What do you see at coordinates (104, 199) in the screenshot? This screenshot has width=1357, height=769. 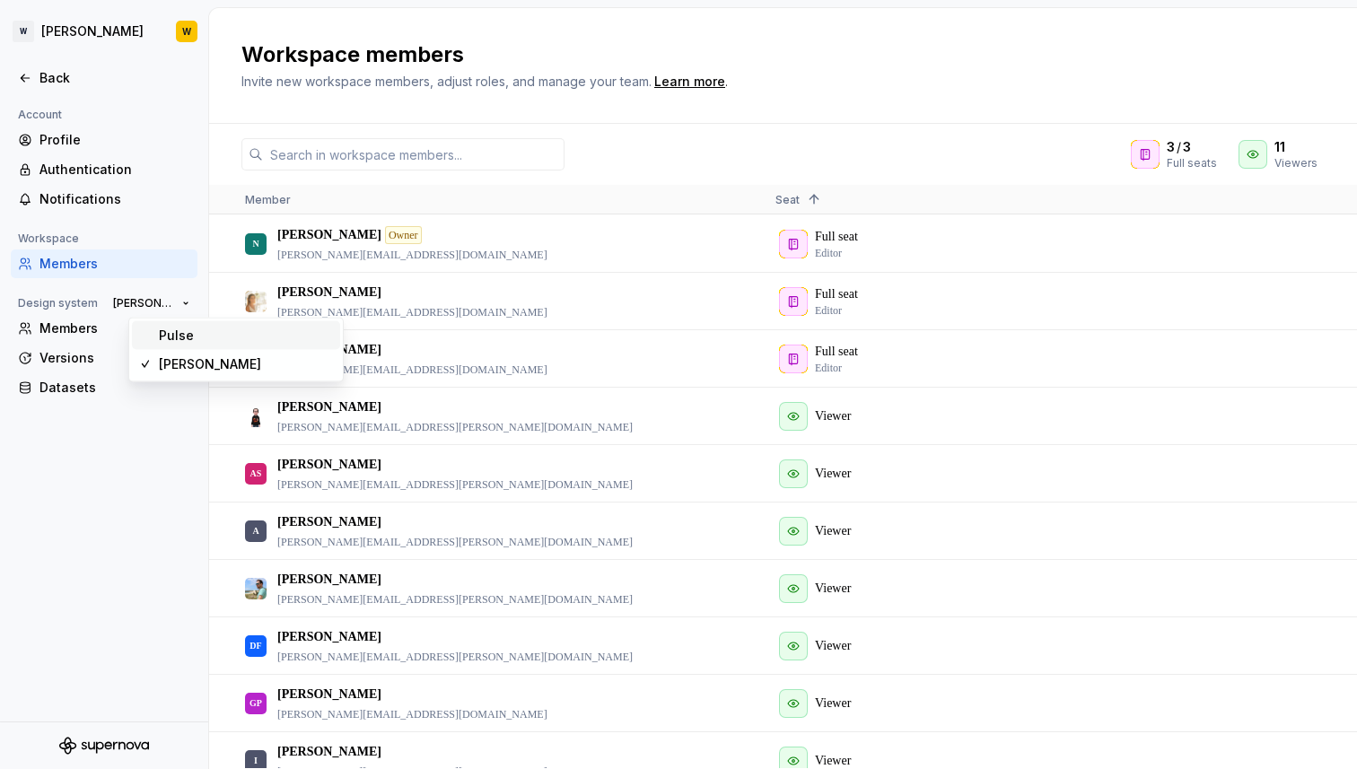 I see `a: Notifications` at bounding box center [104, 199].